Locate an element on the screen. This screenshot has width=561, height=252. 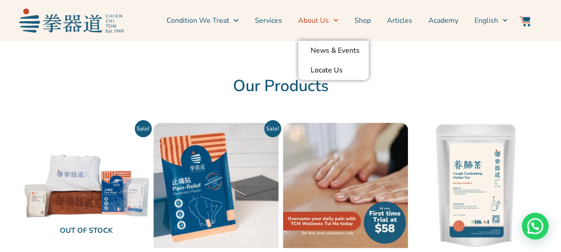
a: News & Events is located at coordinates (334, 50).